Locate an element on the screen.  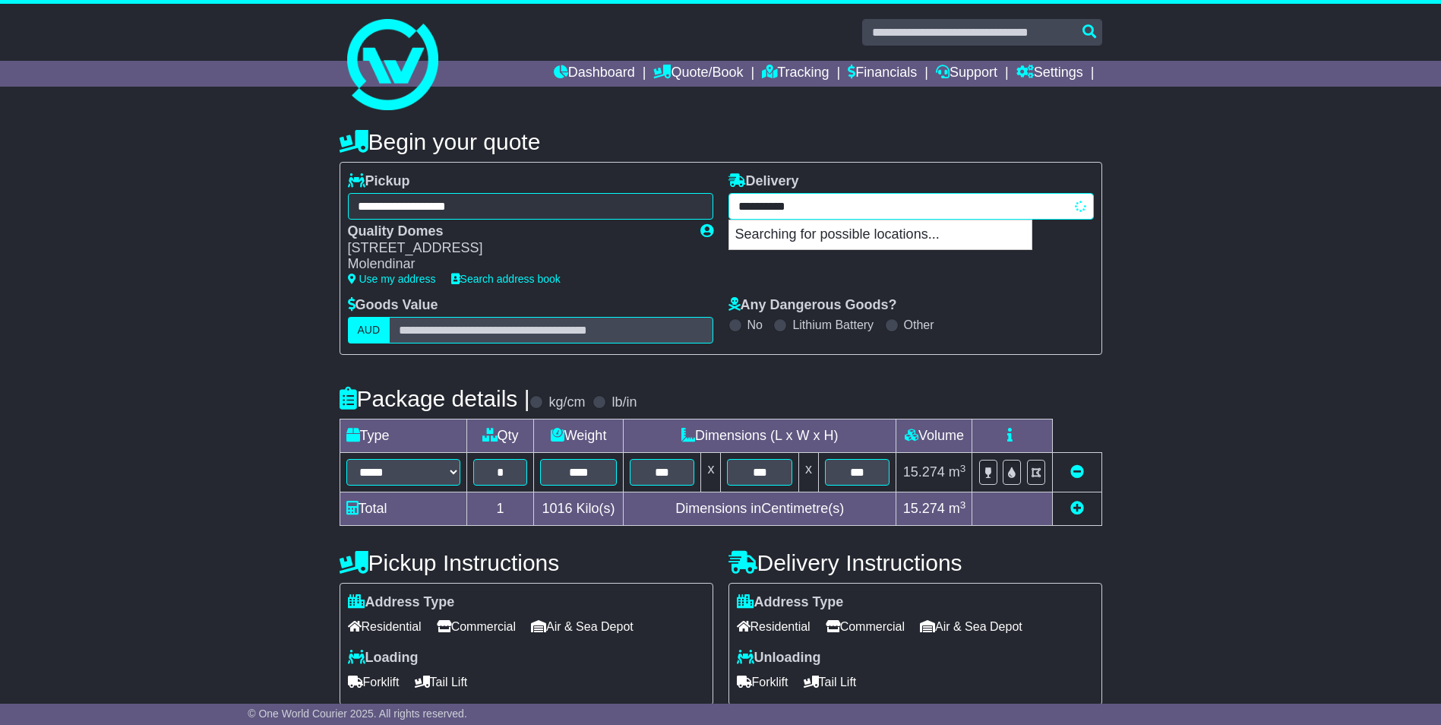
a: Use my address is located at coordinates (392, 279).